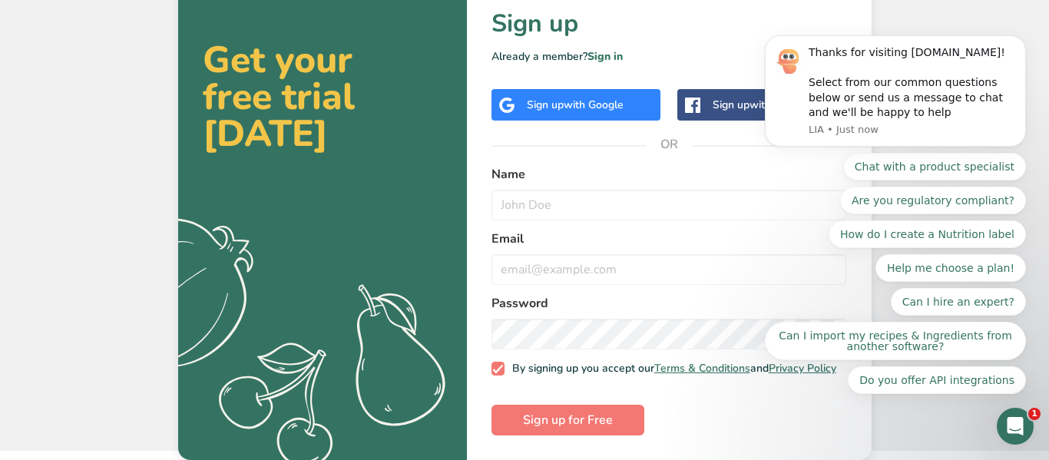  I want to click on label: Password, so click(669, 303).